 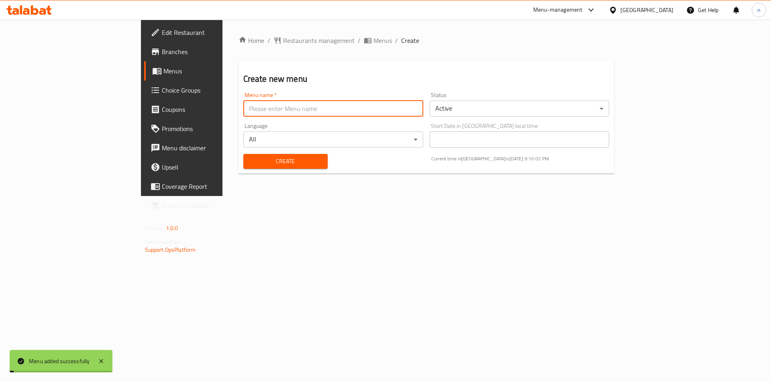 I want to click on a: Restaurants management, so click(x=314, y=41).